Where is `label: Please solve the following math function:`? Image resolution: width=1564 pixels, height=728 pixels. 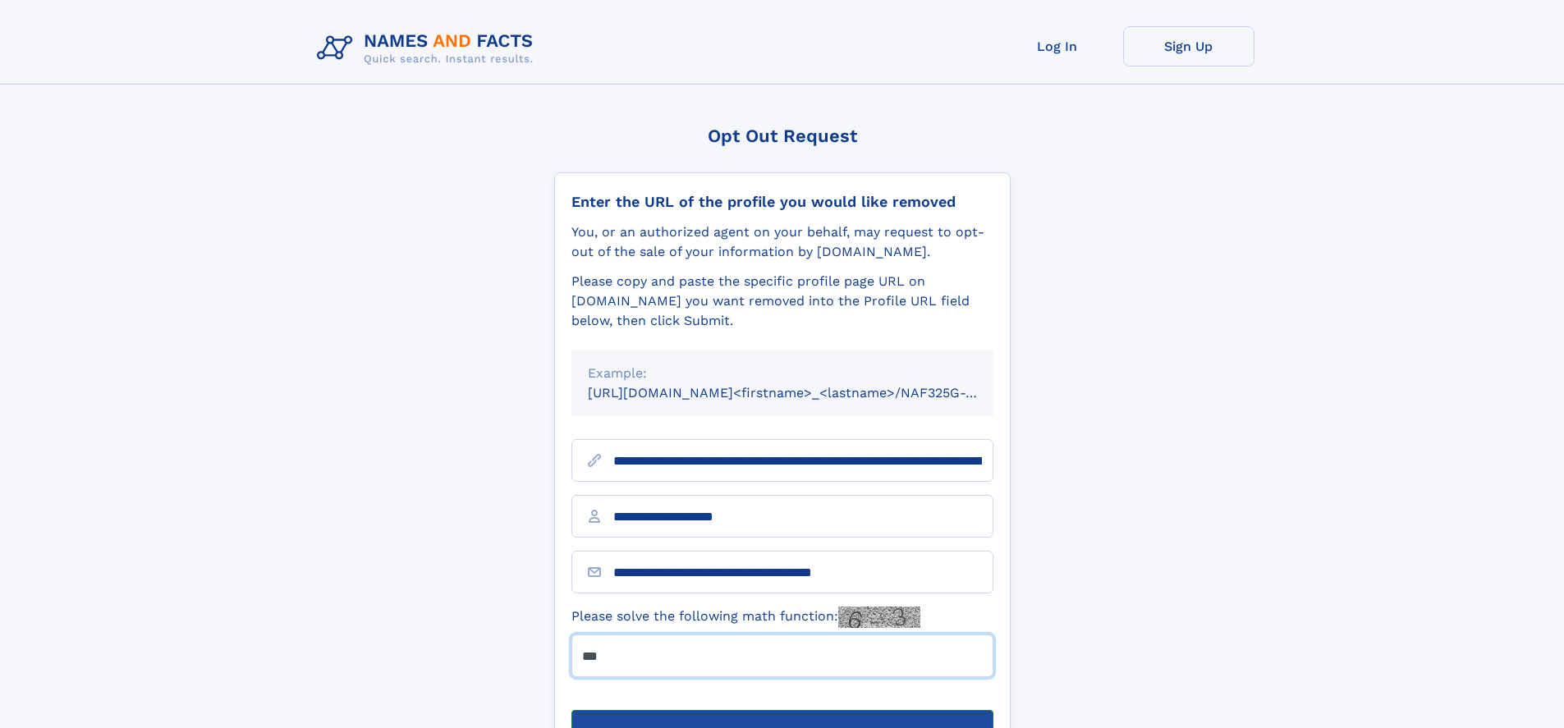
label: Please solve the following math function: is located at coordinates (745, 617).